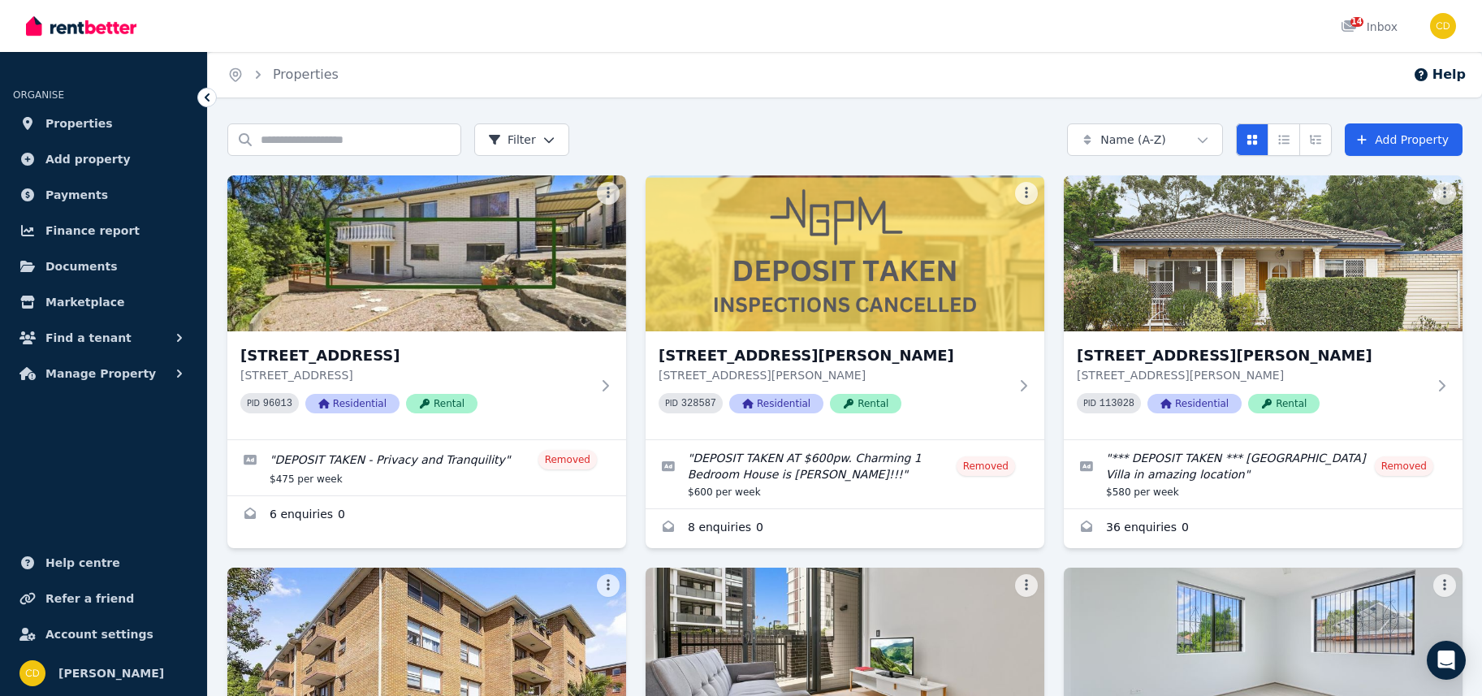 This screenshot has width=1482, height=696. Describe the element at coordinates (103, 634) in the screenshot. I see `a: Account settings` at that location.